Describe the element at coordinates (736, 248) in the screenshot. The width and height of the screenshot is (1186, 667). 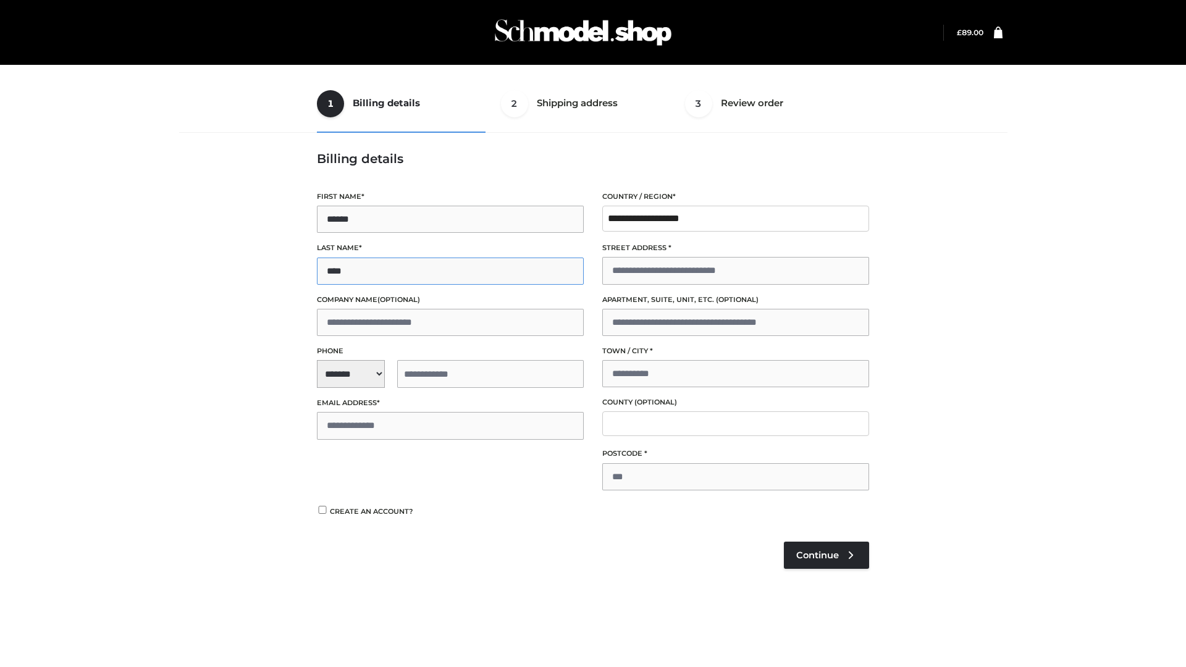
I see `label: Street address` at that location.